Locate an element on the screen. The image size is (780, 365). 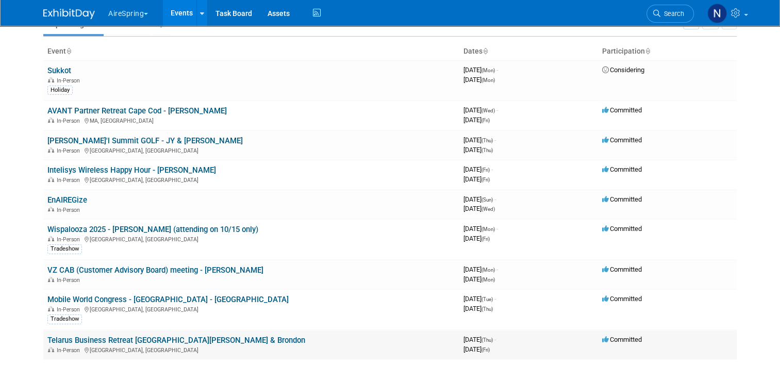
span: (Sun) is located at coordinates (487, 200).